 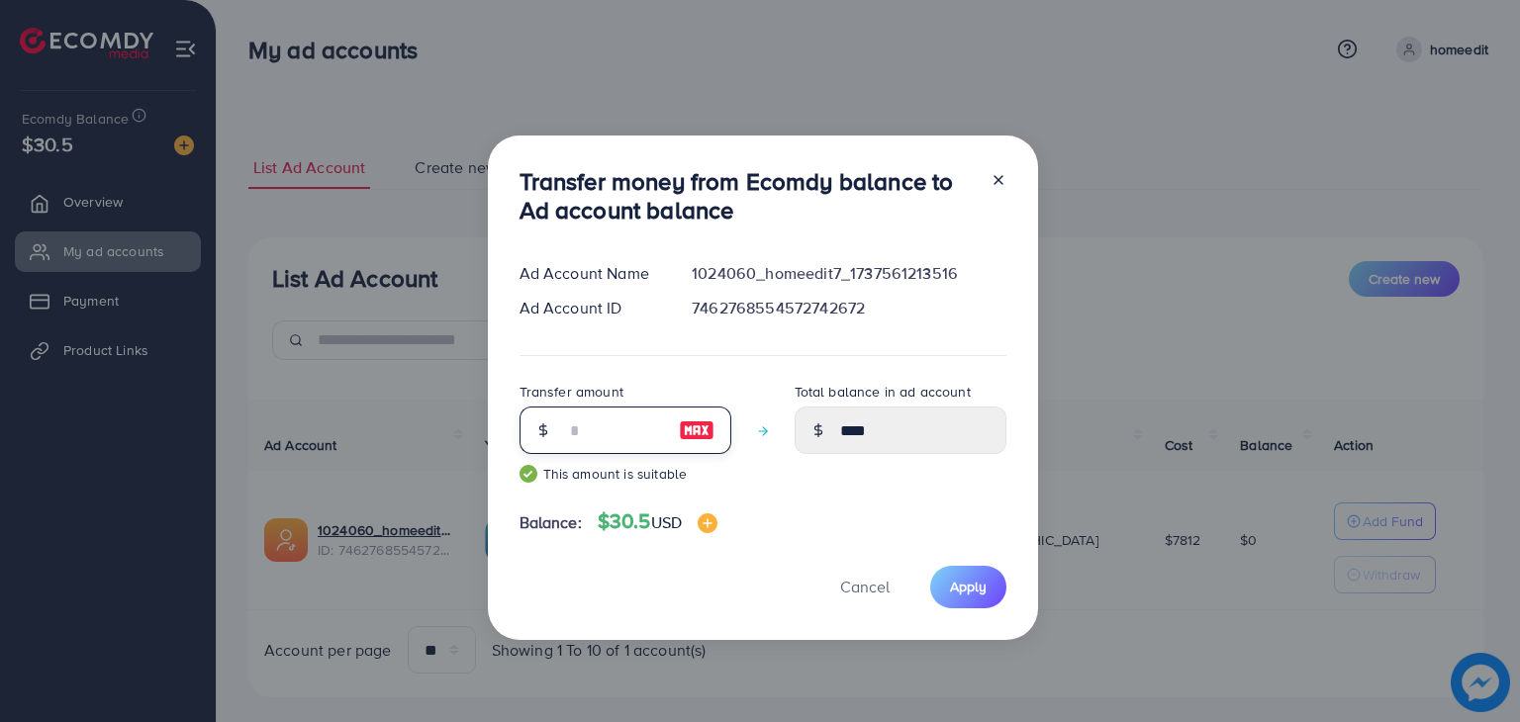 What do you see at coordinates (590, 308) in the screenshot?
I see `div: Ad Account ID` at bounding box center [590, 308].